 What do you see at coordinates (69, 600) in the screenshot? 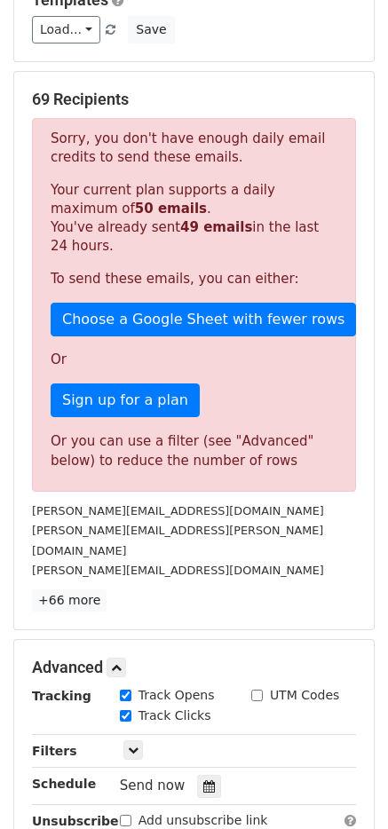
I see `a: +66 more` at bounding box center [69, 600].